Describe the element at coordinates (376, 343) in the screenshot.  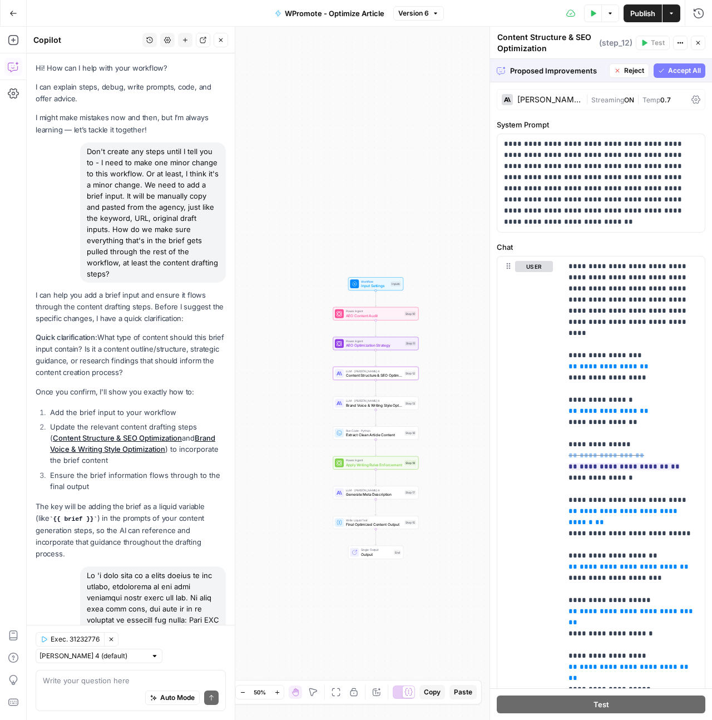
I see `div: Power AgentAEO Optimization StrategyStep 11` at that location.